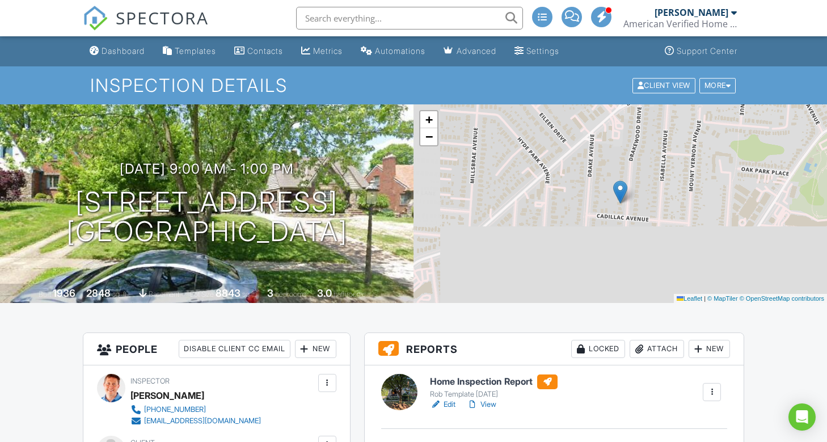 This screenshot has width=827, height=442. Describe the element at coordinates (349, 294) in the screenshot. I see `span: bathrooms` at that location.